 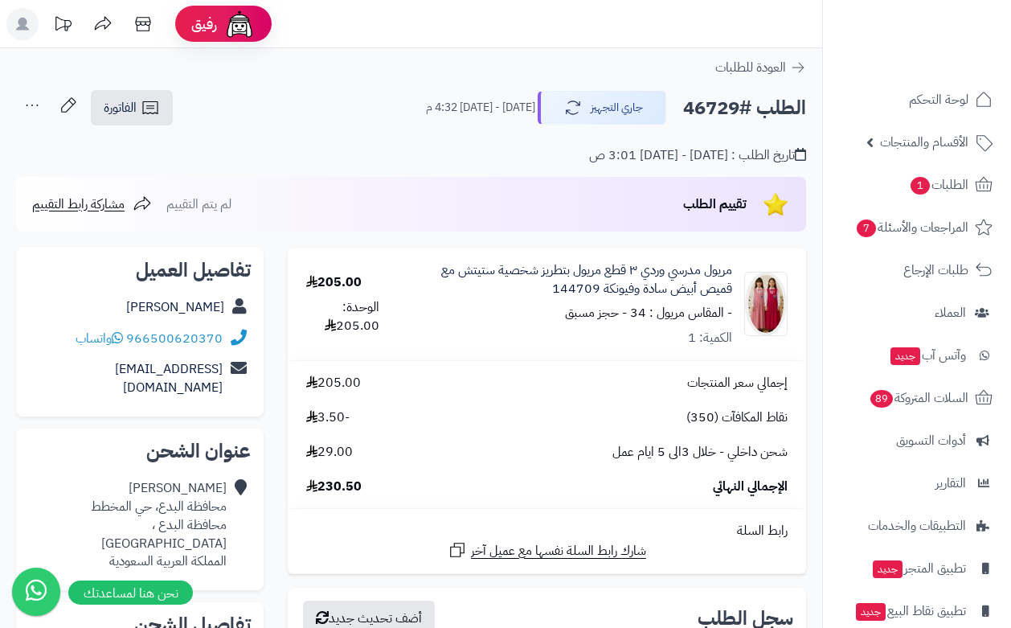 What do you see at coordinates (951, 483) in the screenshot?
I see `span: التقارير` at bounding box center [951, 483].